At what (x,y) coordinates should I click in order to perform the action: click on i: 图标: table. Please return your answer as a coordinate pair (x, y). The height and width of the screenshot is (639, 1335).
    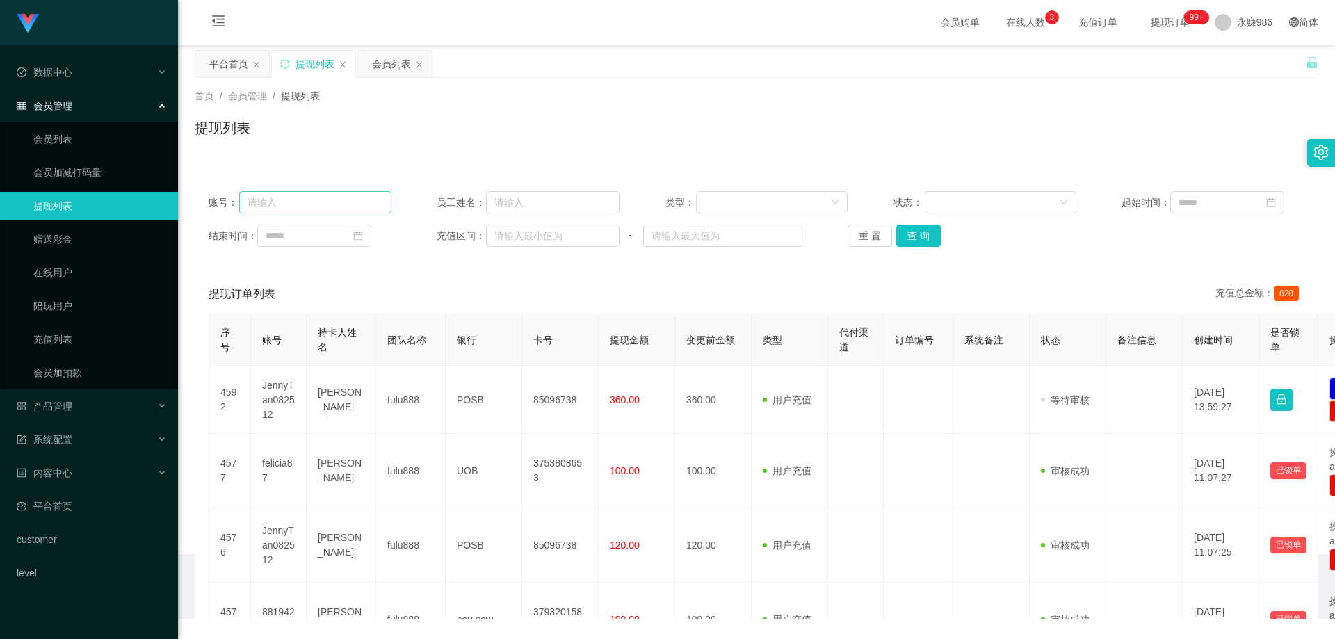
    Looking at the image, I should click on (22, 106).